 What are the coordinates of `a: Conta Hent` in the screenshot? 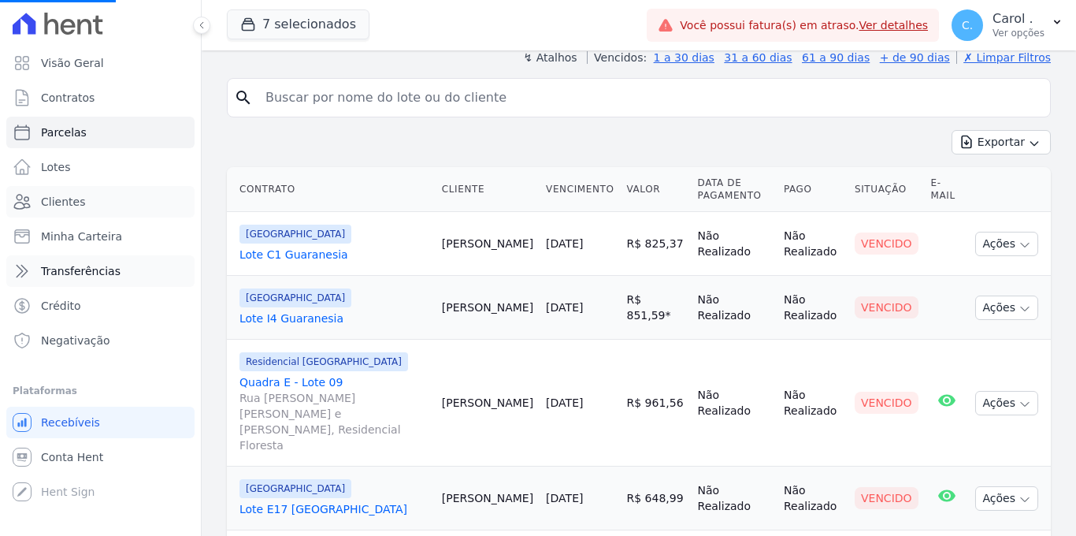 It's located at (100, 457).